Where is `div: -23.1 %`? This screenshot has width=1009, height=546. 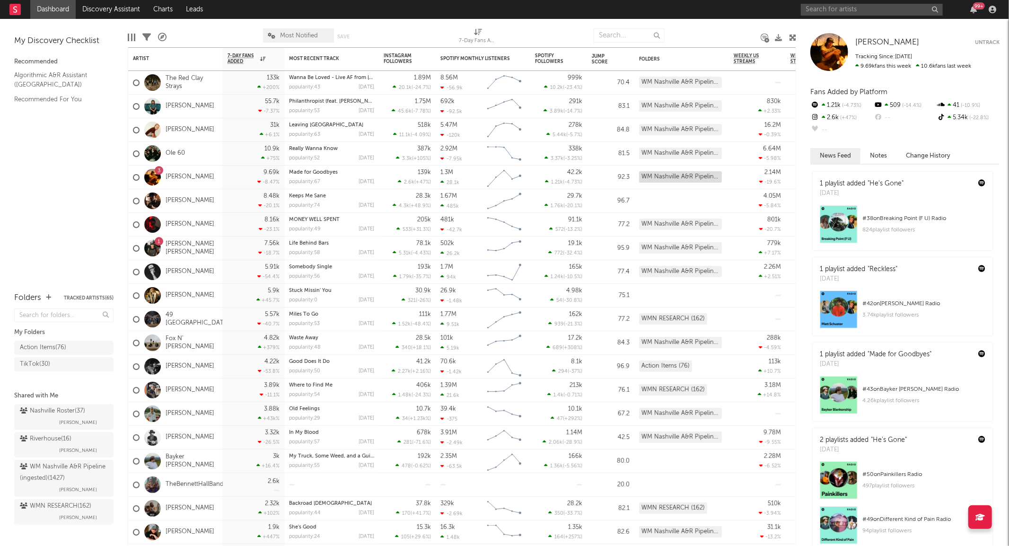
div: -23.1 % is located at coordinates (269, 229).